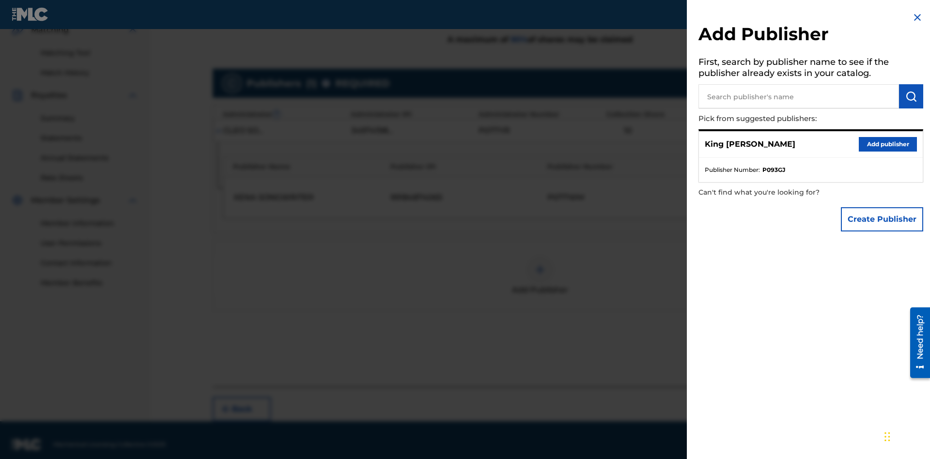  Describe the element at coordinates (888, 144) in the screenshot. I see `button: Add publisher` at that location.